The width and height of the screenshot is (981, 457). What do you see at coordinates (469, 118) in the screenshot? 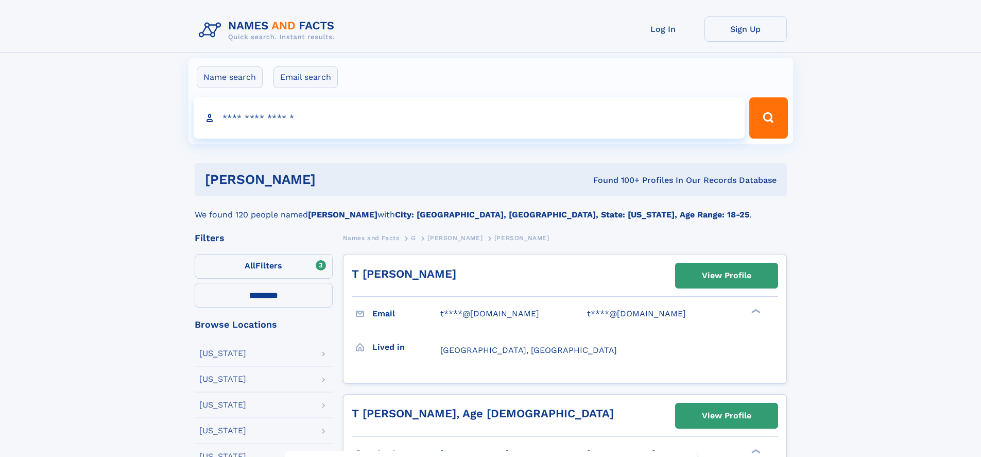
I see `input: search input` at bounding box center [469, 118].